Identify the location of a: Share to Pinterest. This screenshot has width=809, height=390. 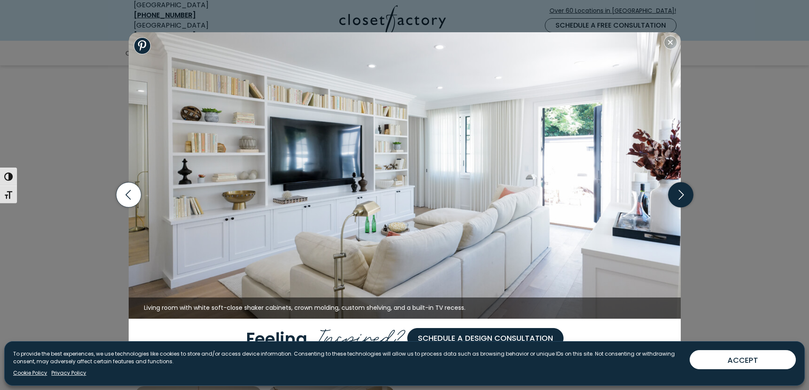
(142, 46).